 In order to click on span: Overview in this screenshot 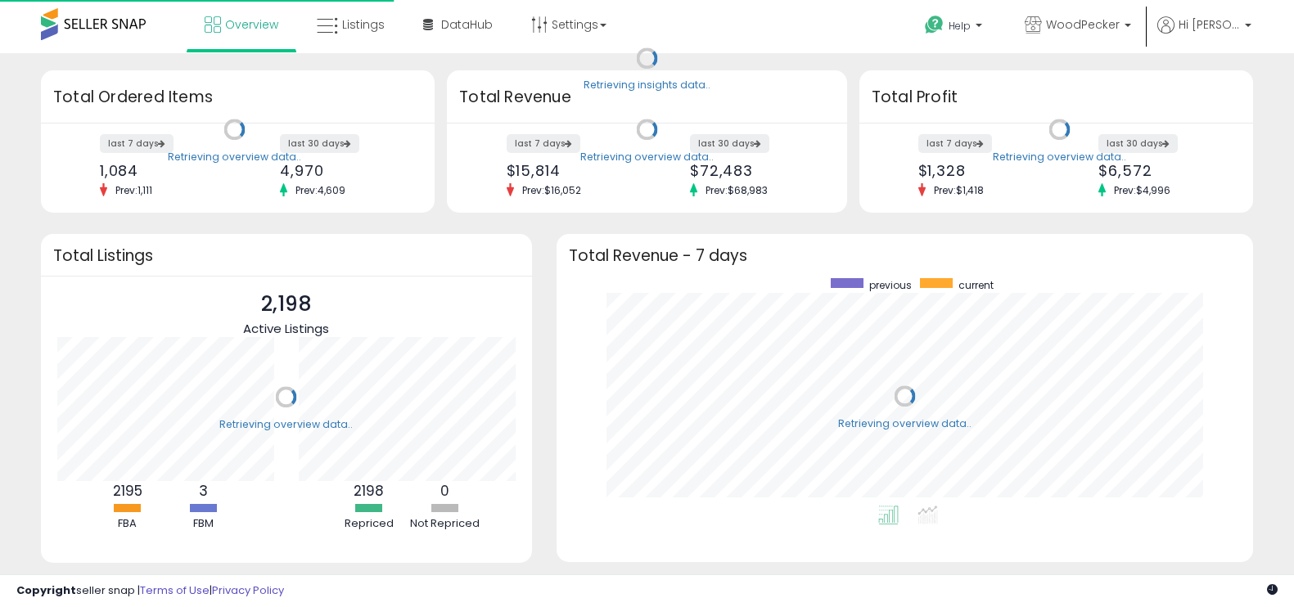, I will do `click(251, 25)`.